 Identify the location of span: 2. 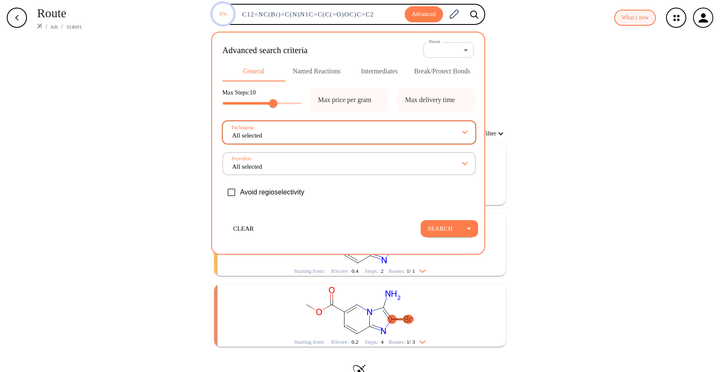
(381, 271).